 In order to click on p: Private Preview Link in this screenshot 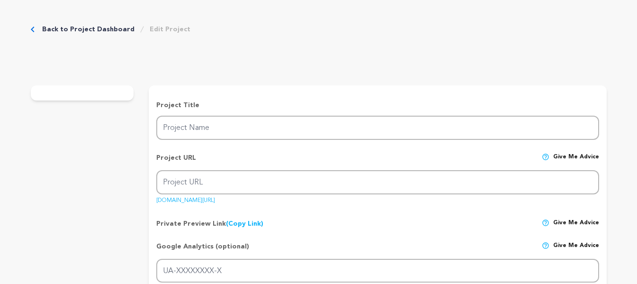, I will do `click(210, 223)`.